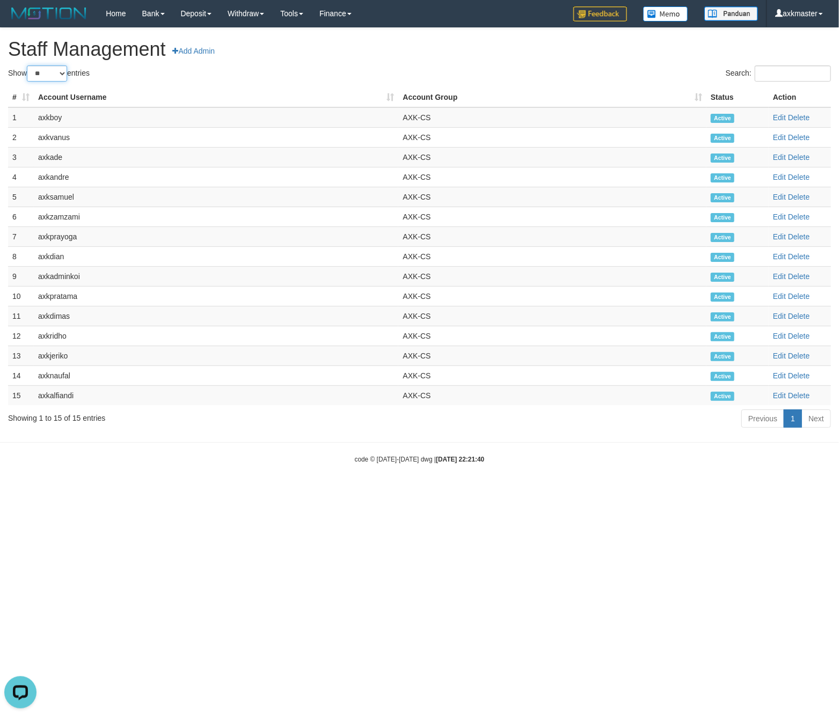 The image size is (839, 717). Describe the element at coordinates (216, 335) in the screenshot. I see `td: axkridho` at that location.